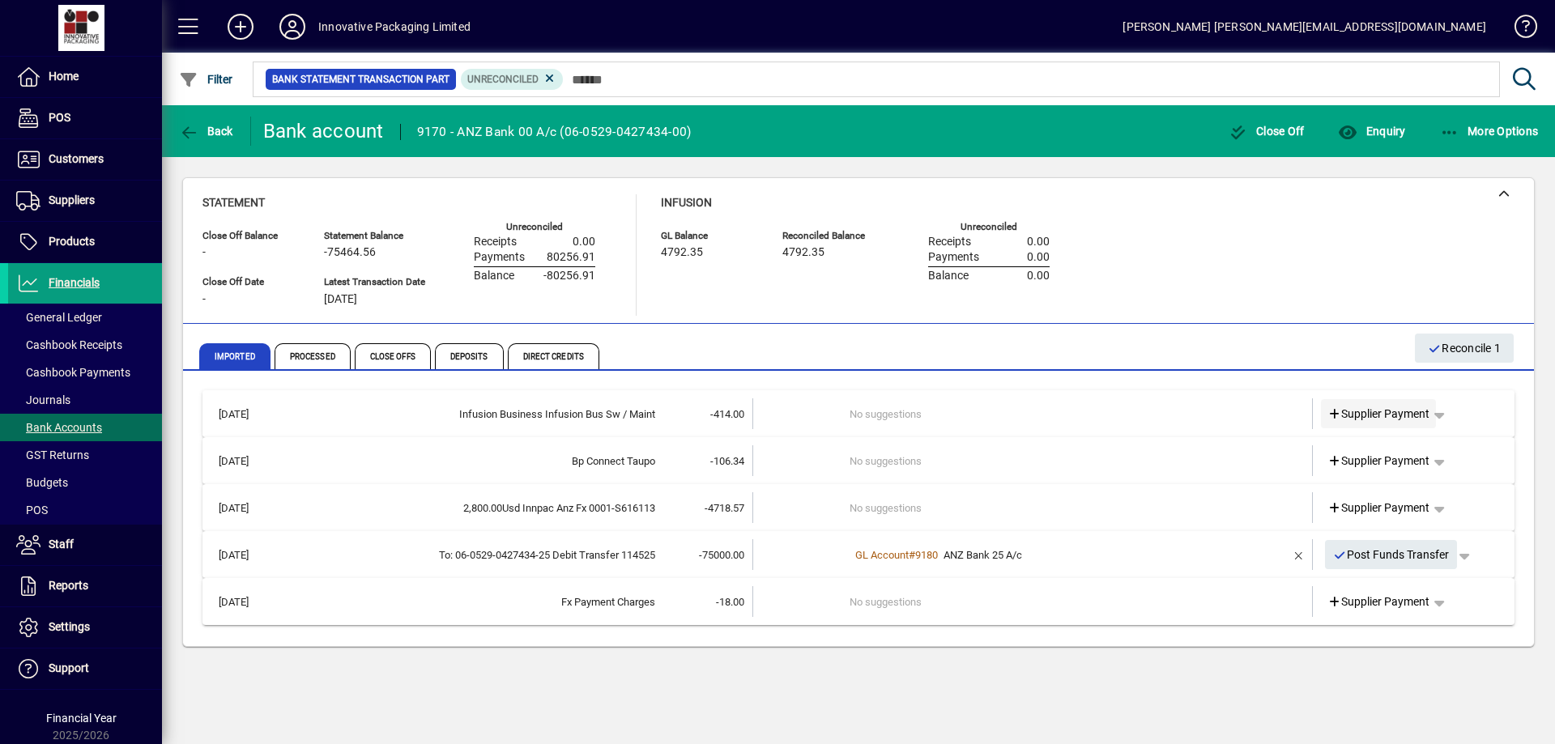 The width and height of the screenshot is (1555, 744). What do you see at coordinates (206, 131) in the screenshot?
I see `button: Back` at bounding box center [206, 131].